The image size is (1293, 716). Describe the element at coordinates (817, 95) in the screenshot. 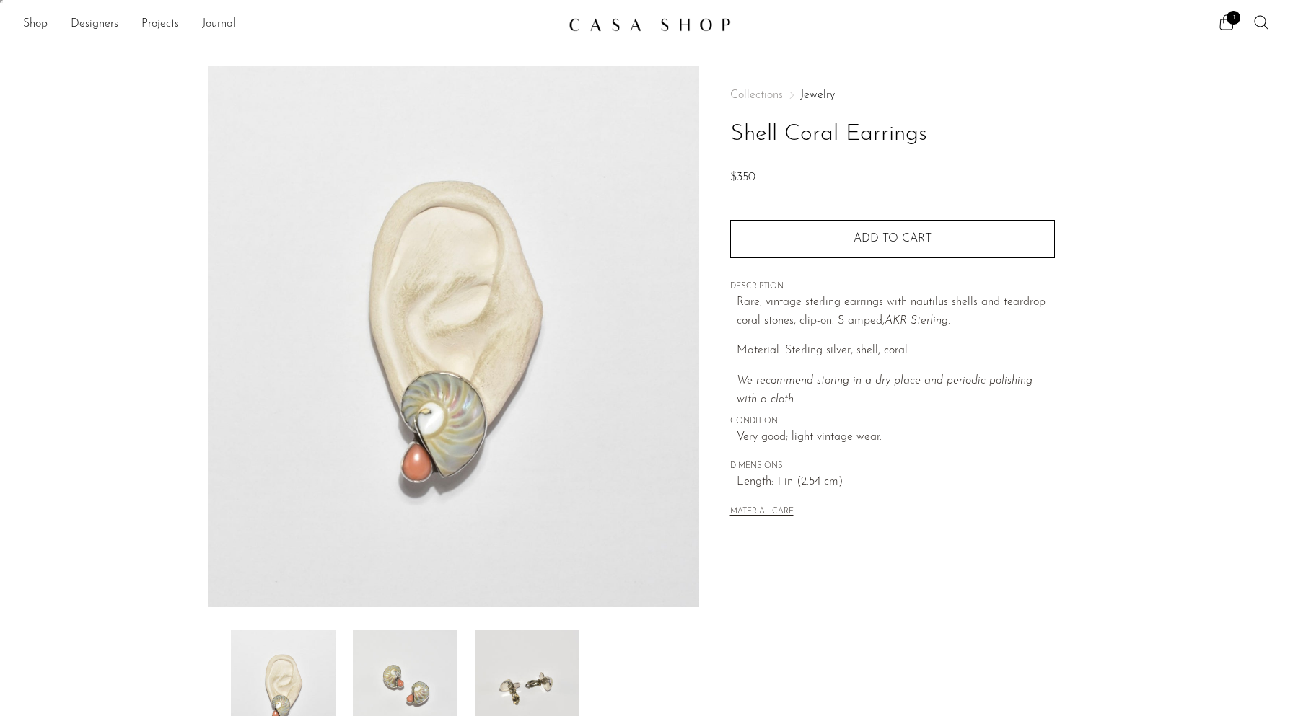

I see `a: Jewelry` at that location.